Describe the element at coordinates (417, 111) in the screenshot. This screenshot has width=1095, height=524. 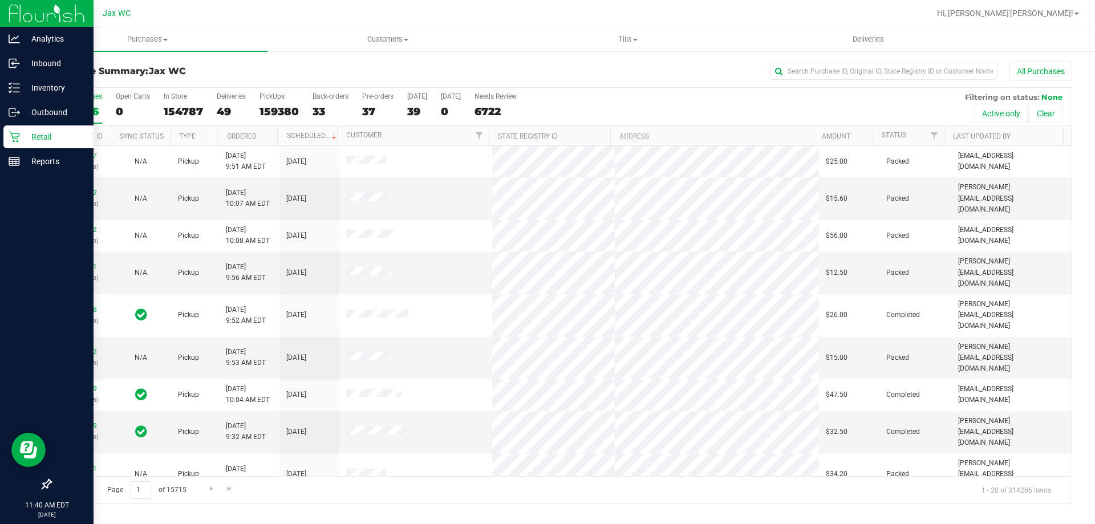
I see `div: 39` at that location.